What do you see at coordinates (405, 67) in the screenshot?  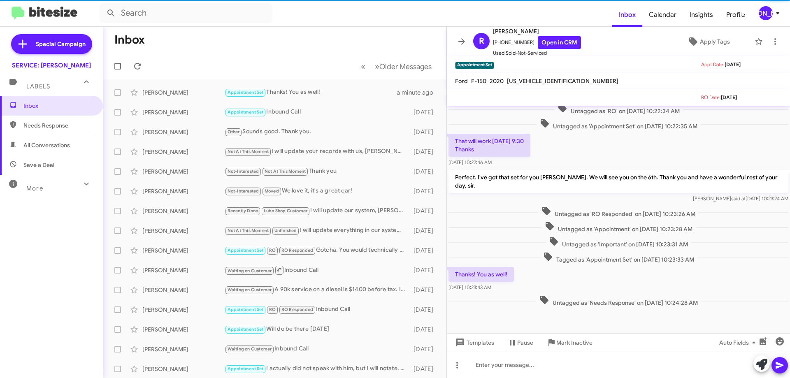 I see `span: Older Messages` at bounding box center [405, 67].